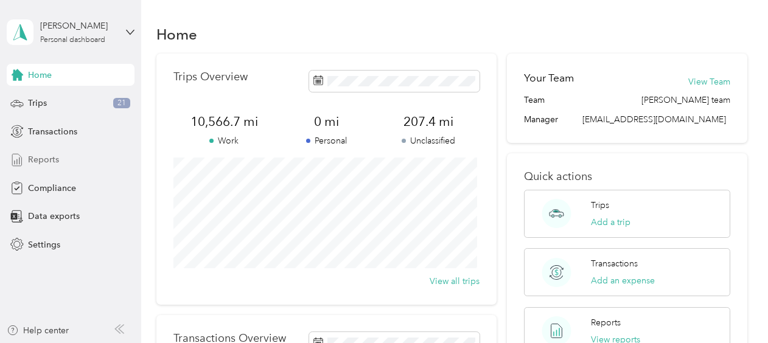 The width and height of the screenshot is (768, 343). Describe the element at coordinates (454, 281) in the screenshot. I see `button: View all trips` at that location.